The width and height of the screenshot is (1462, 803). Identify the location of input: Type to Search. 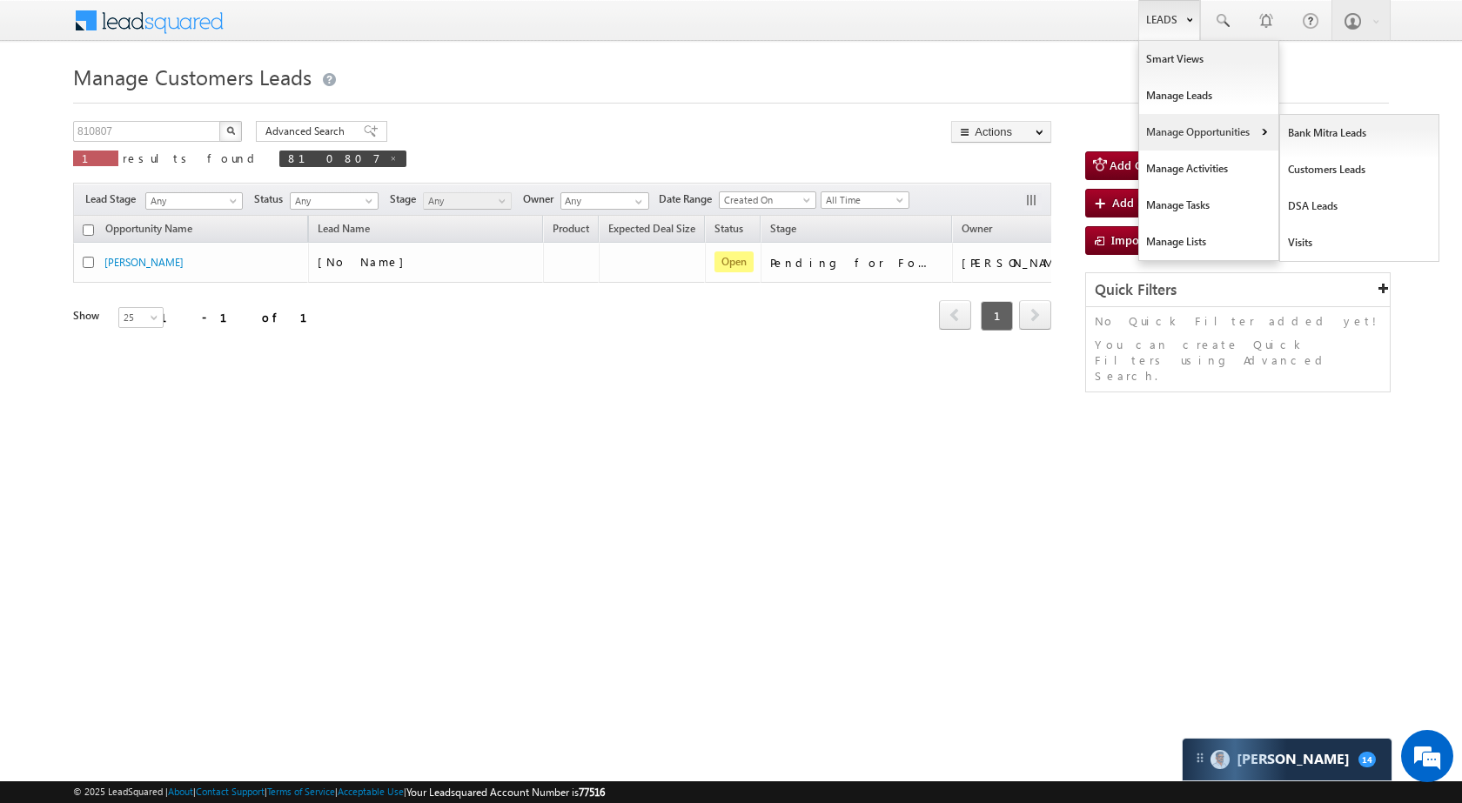
(605, 201).